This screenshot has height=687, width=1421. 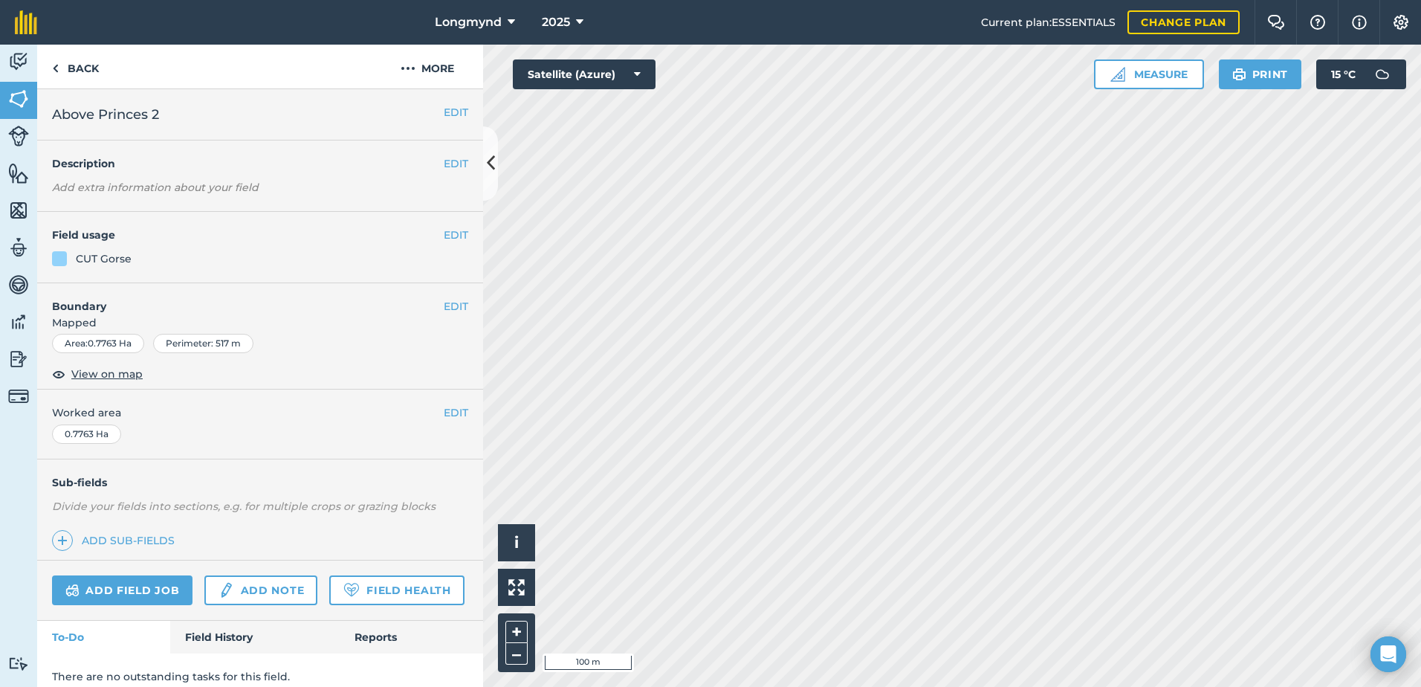 What do you see at coordinates (203, 343) in the screenshot?
I see `div: Perimeter : 517 m` at bounding box center [203, 343].